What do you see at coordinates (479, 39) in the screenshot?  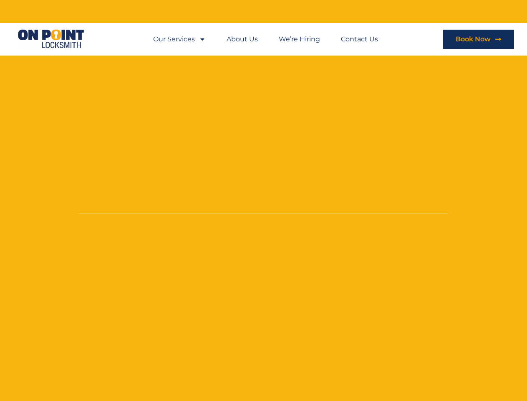 I see `a: Book Now` at bounding box center [479, 39].